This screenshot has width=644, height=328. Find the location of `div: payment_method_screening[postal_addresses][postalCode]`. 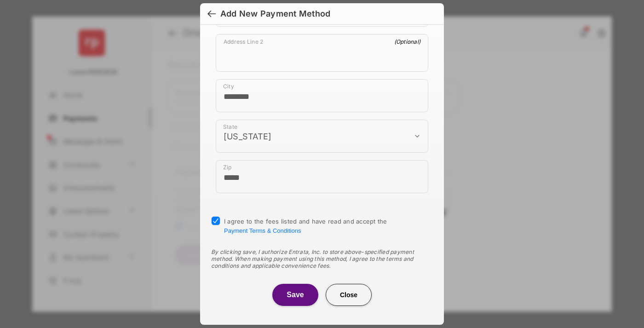

div: payment_method_screening[postal_addresses][postalCode] is located at coordinates (322, 177).